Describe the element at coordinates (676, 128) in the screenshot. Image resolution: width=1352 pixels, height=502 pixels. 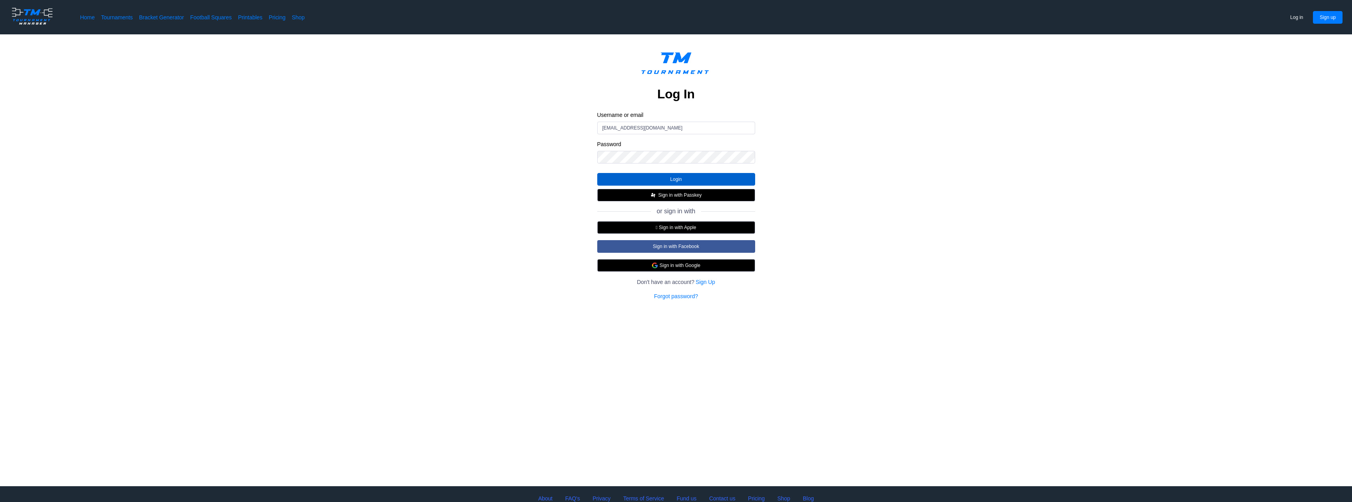
I see `input: username or email` at that location.